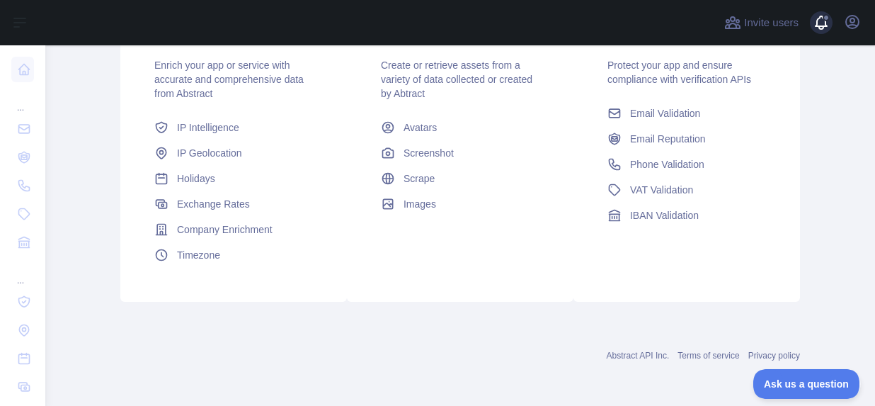 This screenshot has width=875, height=406. I want to click on button: Invite users, so click(761, 23).